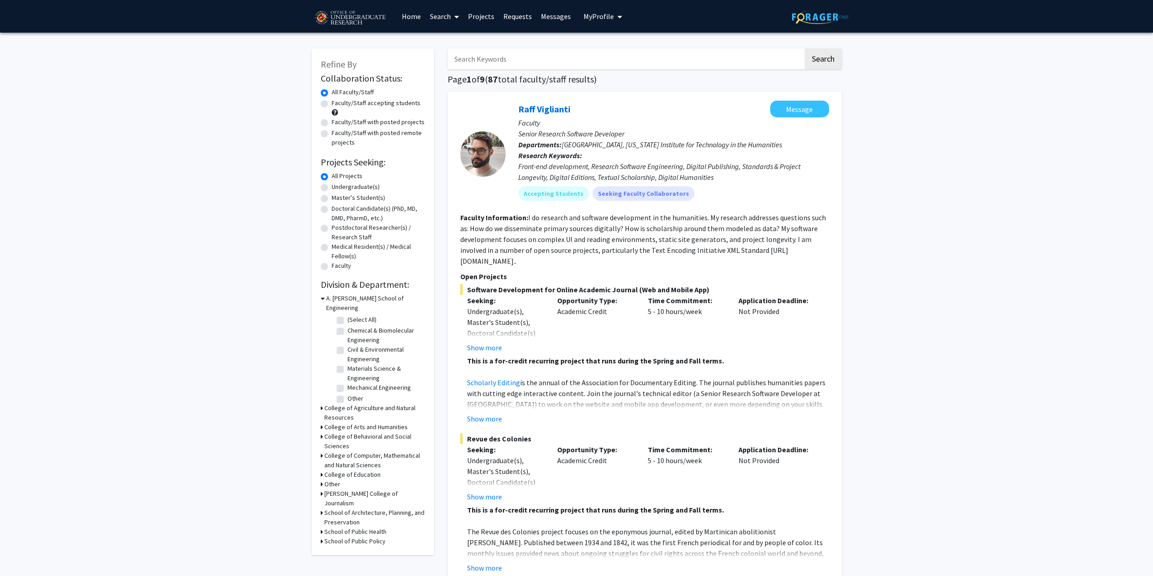 This screenshot has height=576, width=1153. What do you see at coordinates (482, 79) in the screenshot?
I see `span: 9` at bounding box center [482, 79].